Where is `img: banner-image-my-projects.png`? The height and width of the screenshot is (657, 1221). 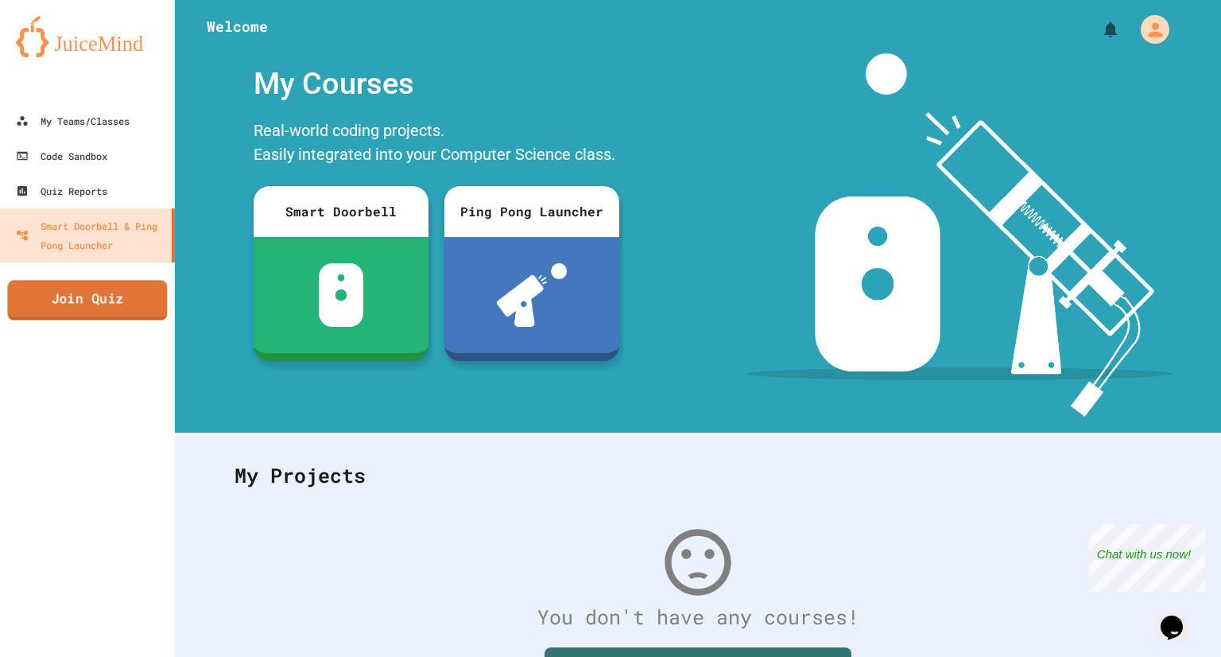 img: banner-image-my-projects.png is located at coordinates (960, 235).